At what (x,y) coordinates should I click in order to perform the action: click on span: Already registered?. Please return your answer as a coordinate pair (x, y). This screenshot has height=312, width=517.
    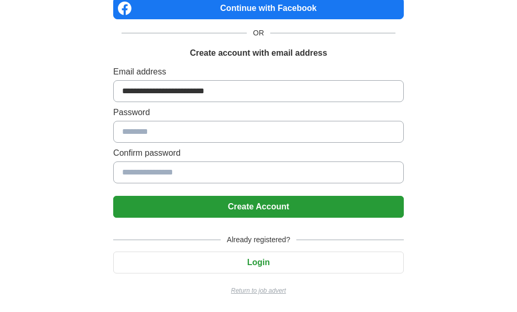
    Looking at the image, I should click on (258, 240).